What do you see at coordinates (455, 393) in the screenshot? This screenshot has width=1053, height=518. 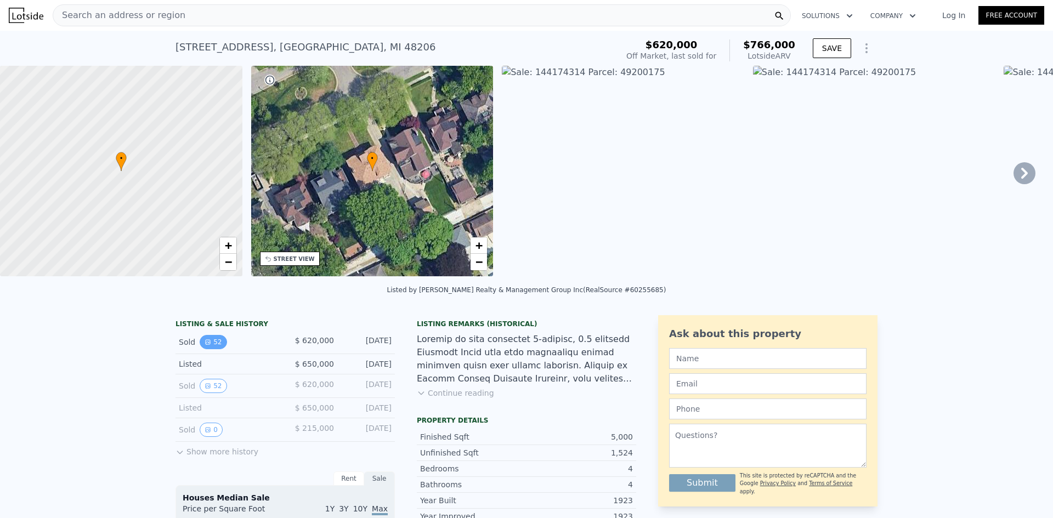 I see `button: Continue reading` at bounding box center [455, 393].